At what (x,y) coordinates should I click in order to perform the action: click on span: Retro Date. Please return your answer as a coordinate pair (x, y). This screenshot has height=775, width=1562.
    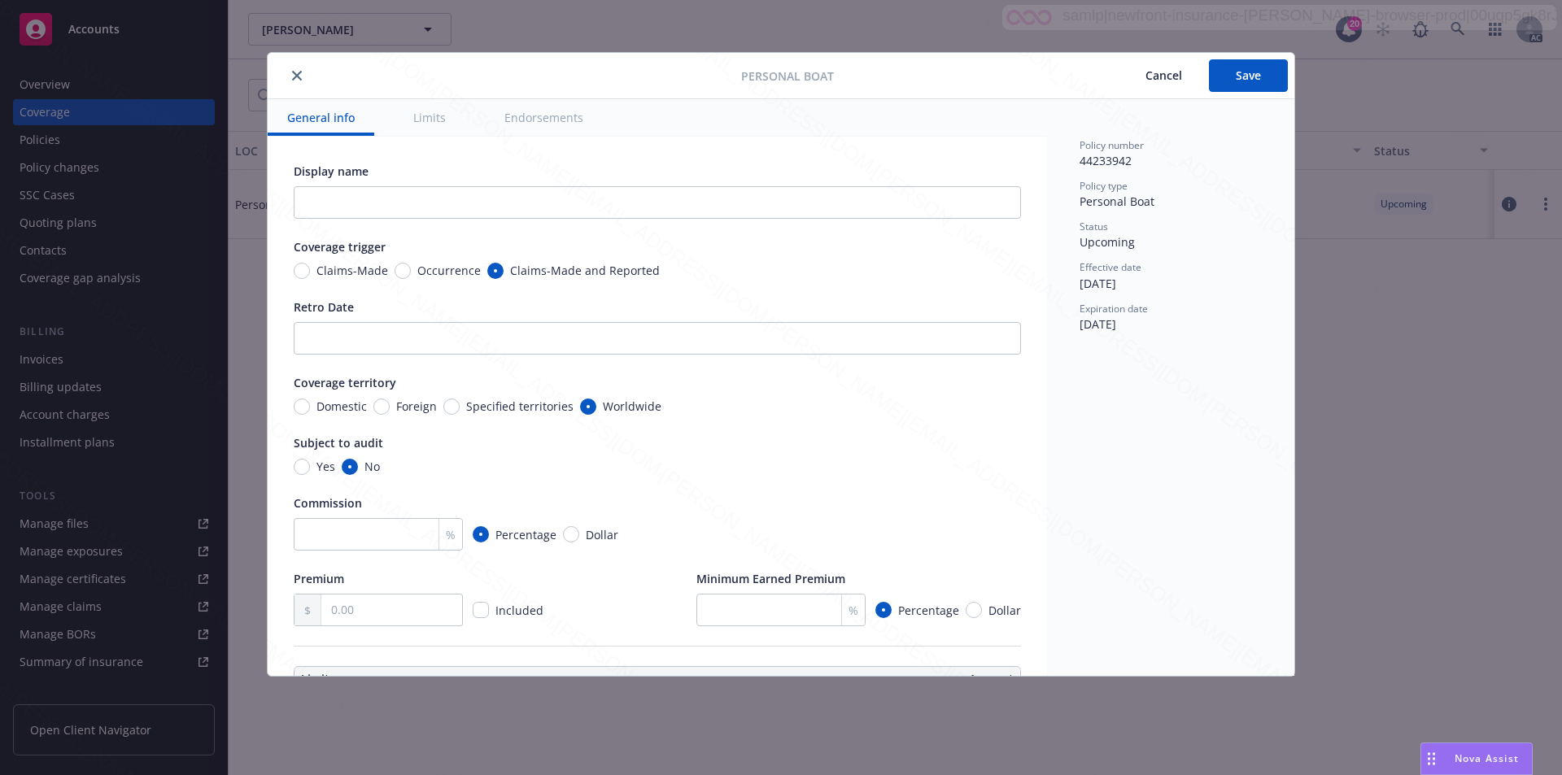
    Looking at the image, I should click on (324, 307).